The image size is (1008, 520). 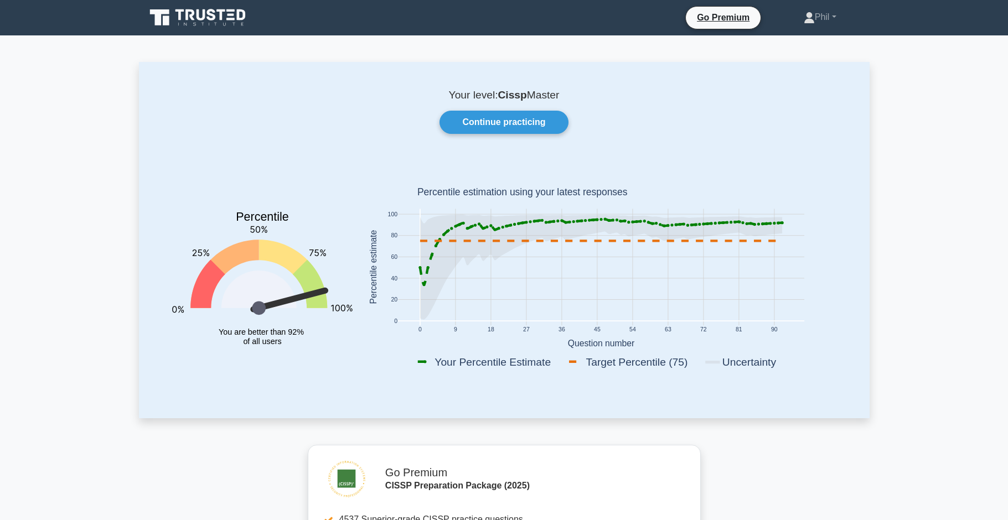 What do you see at coordinates (261, 332) in the screenshot?
I see `tspan: You are better than 92%` at bounding box center [261, 332].